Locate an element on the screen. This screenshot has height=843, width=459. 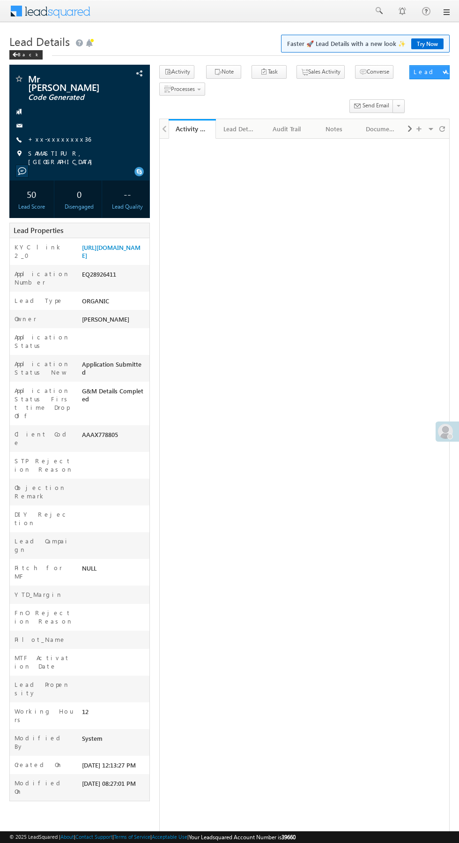
a: Documents is located at coordinates (382, 129).